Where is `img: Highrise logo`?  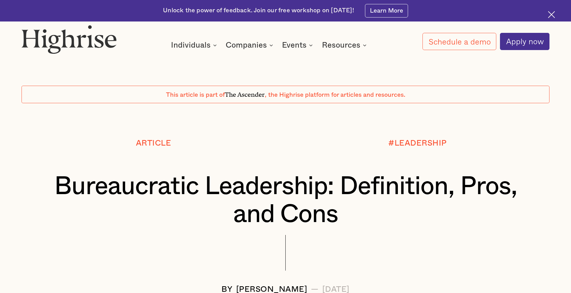
img: Highrise logo is located at coordinates (69, 39).